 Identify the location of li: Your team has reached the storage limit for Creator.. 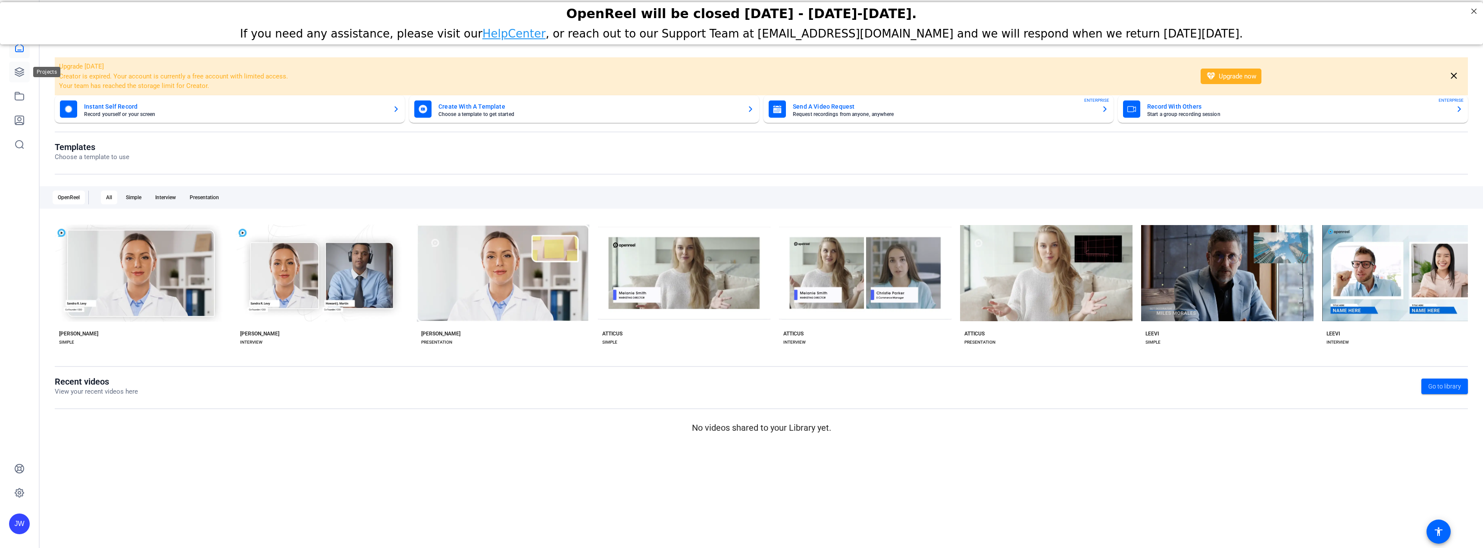
(624, 86).